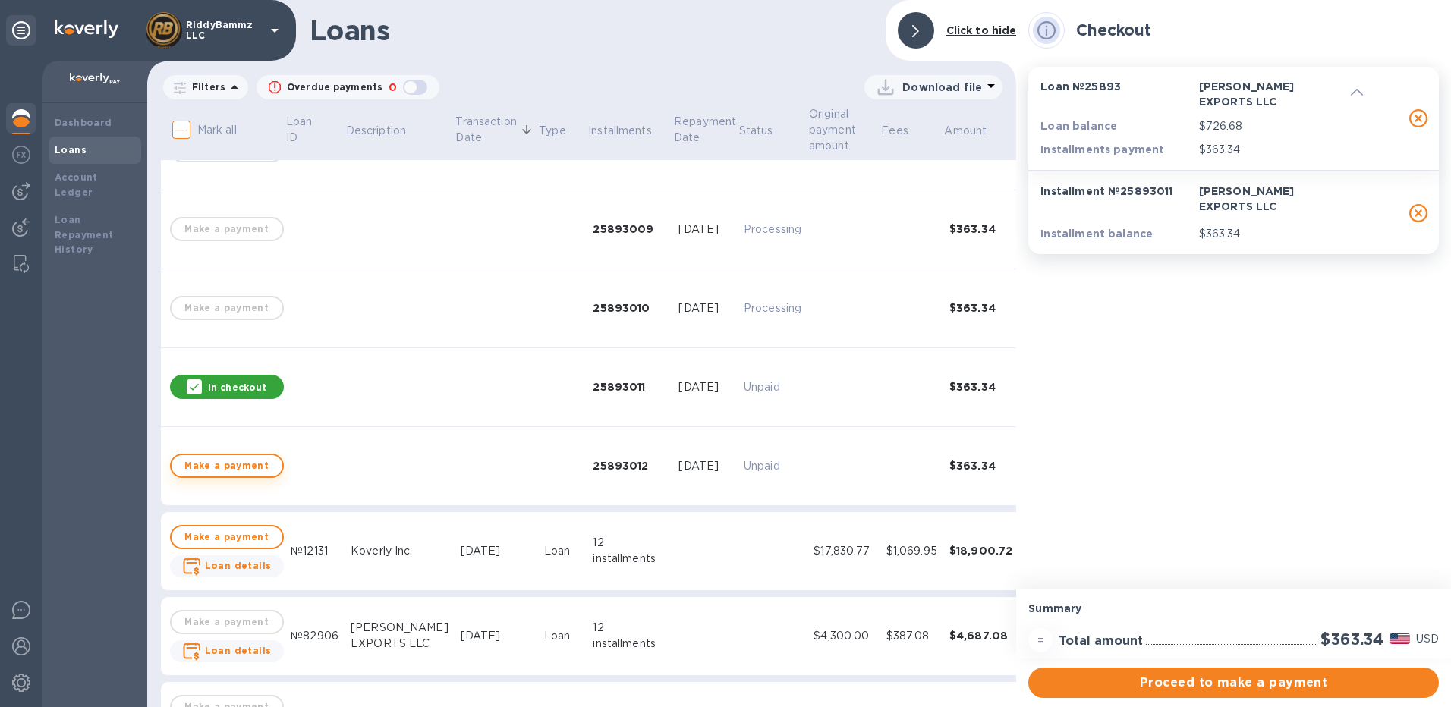 This screenshot has height=707, width=1451. I want to click on p: Installments payment, so click(1116, 149).